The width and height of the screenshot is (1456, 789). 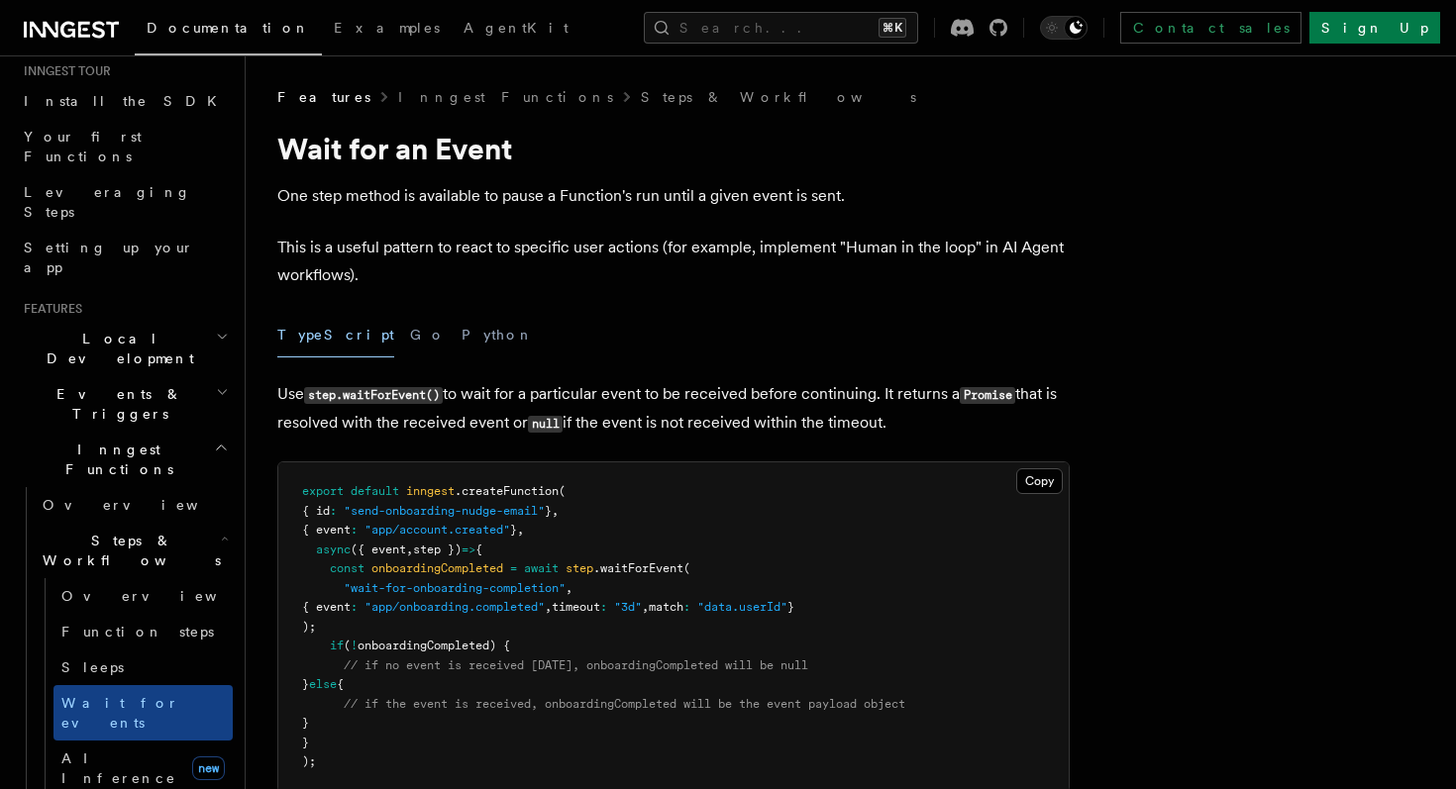 I want to click on span: Steps & Workflows, so click(x=128, y=551).